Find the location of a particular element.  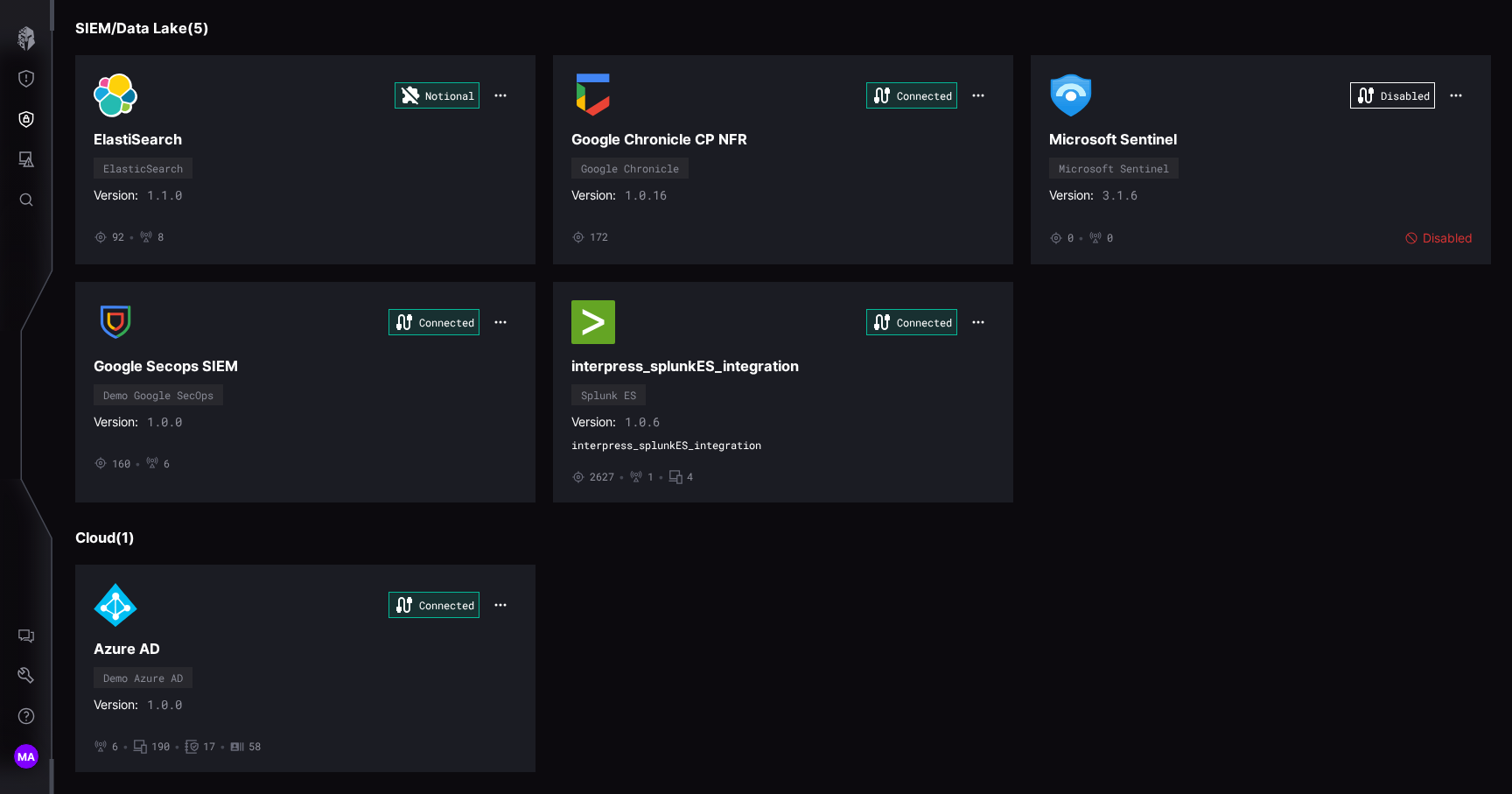

h3: Microsoft Sentinel is located at coordinates (1260, 139).